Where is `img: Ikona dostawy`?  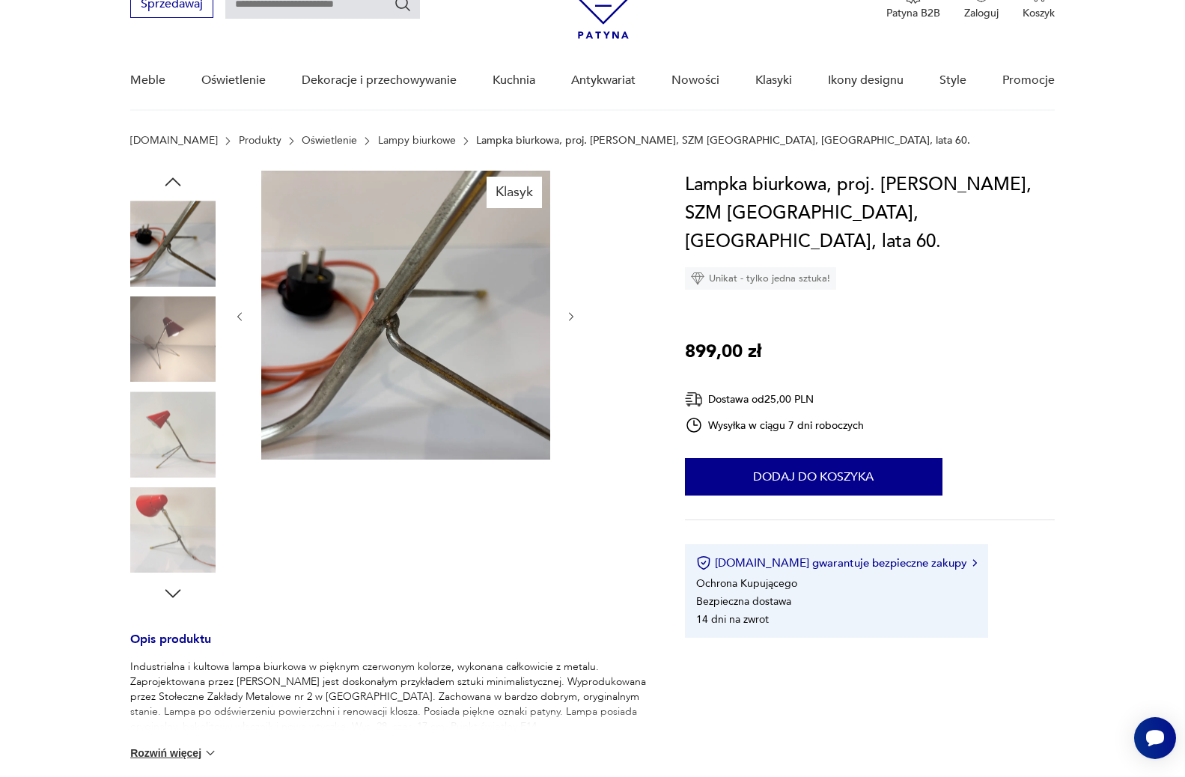 img: Ikona dostawy is located at coordinates (694, 399).